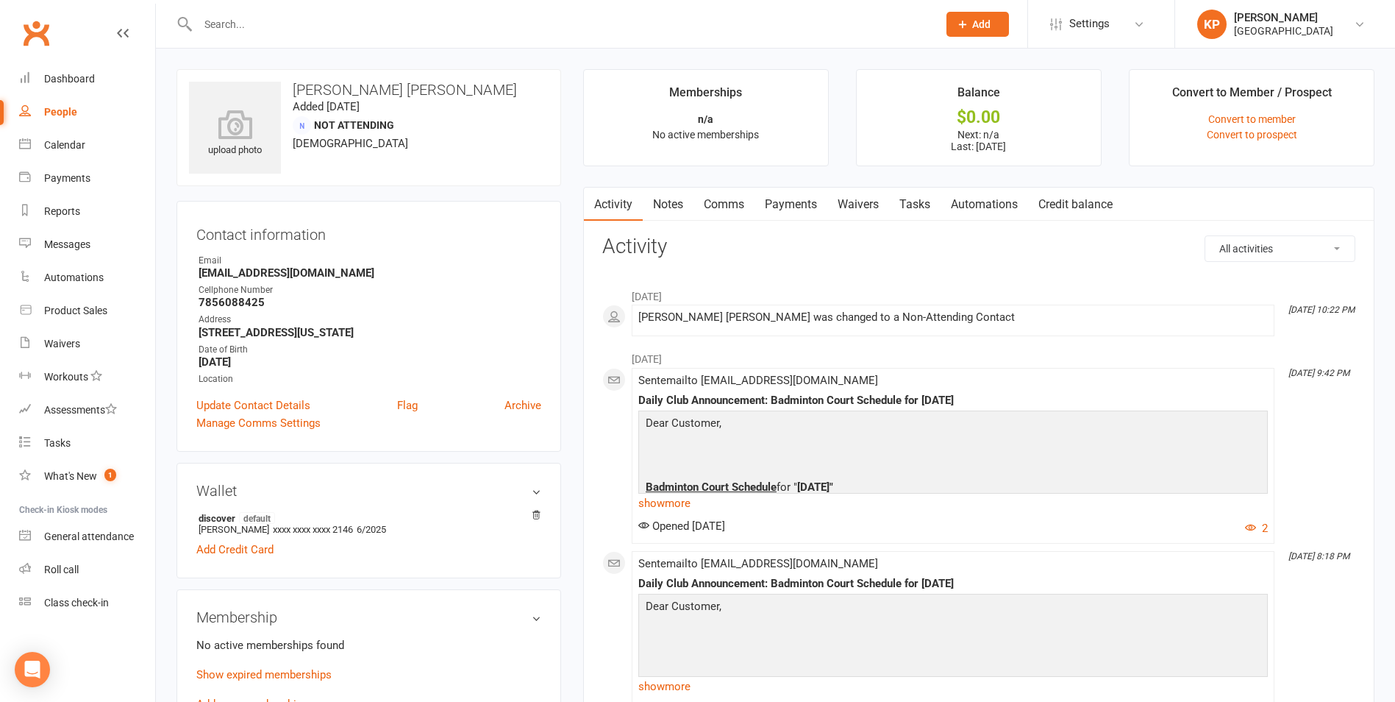 Image resolution: width=1395 pixels, height=702 pixels. Describe the element at coordinates (264, 674) in the screenshot. I see `a: Show expired memberships` at that location.